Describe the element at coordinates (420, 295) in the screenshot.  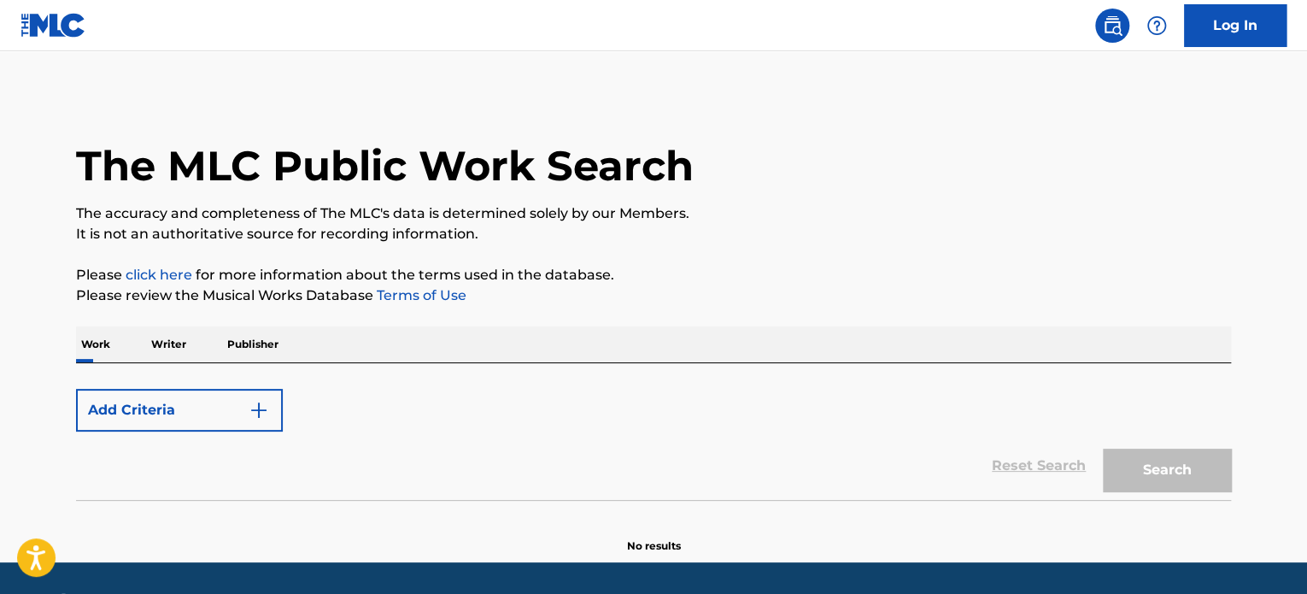
I see `a: Terms of Use` at that location.